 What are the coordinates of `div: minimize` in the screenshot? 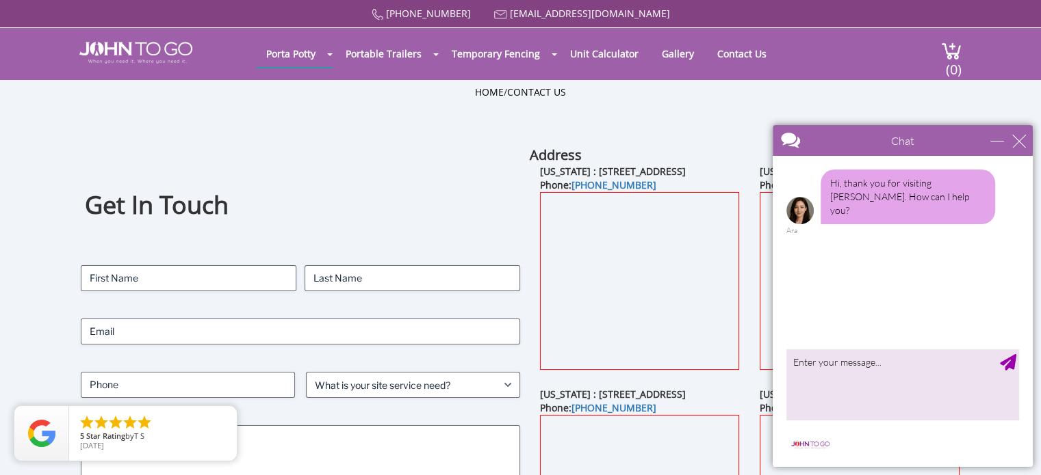 It's located at (233, 24).